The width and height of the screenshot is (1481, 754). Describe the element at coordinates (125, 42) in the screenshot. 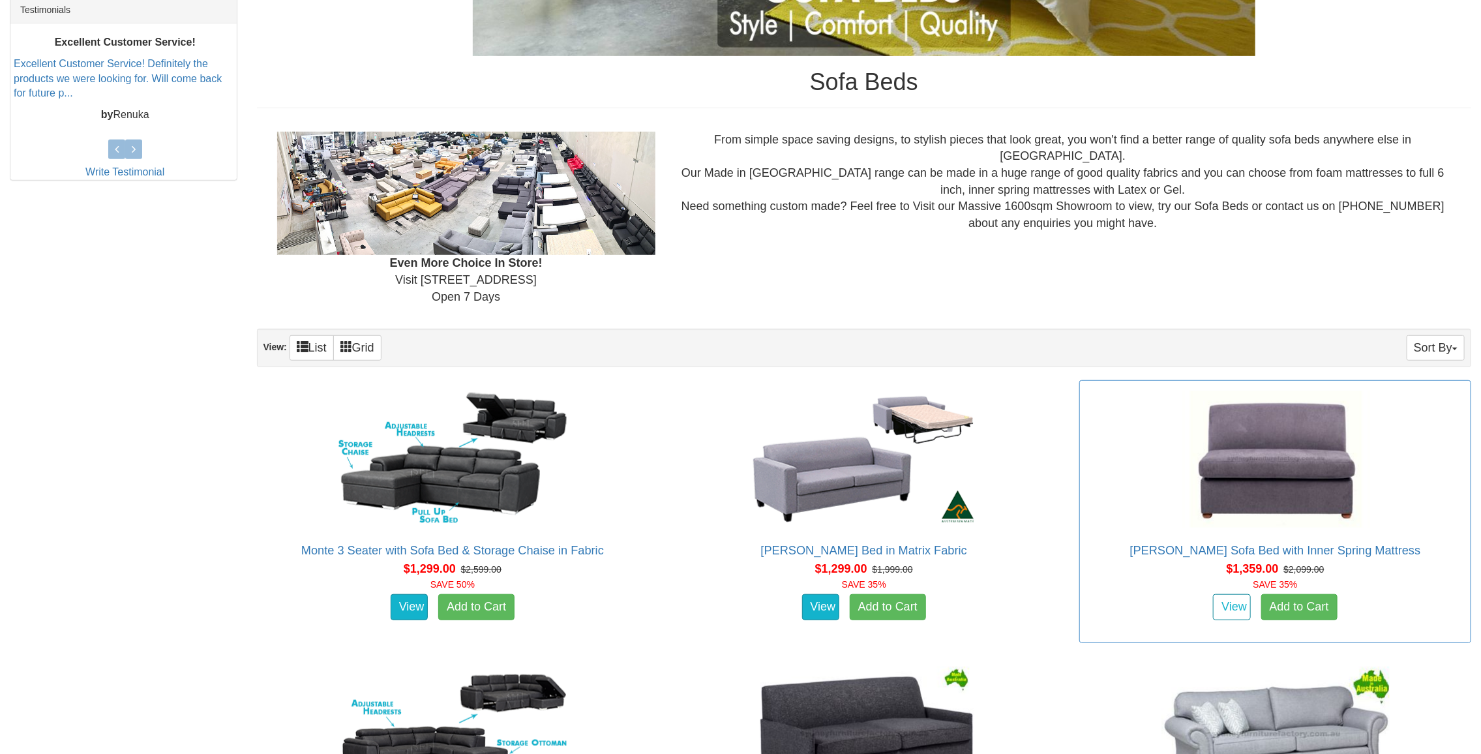

I see `b: Excellent Customer Service!` at that location.